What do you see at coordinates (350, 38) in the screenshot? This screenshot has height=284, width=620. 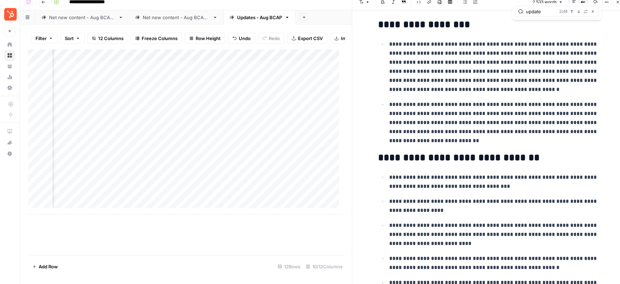 I see `button: Import CSV` at bounding box center [350, 38].